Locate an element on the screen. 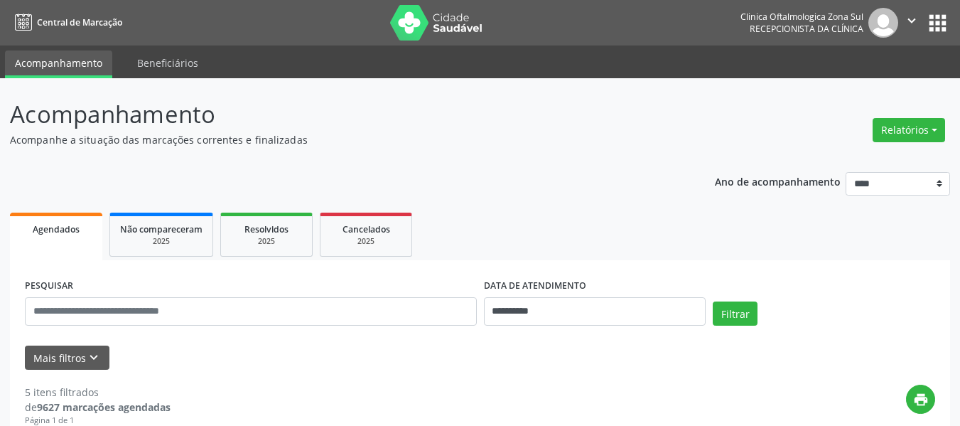 Image resolution: width=960 pixels, height=426 pixels. button: apps is located at coordinates (937, 23).